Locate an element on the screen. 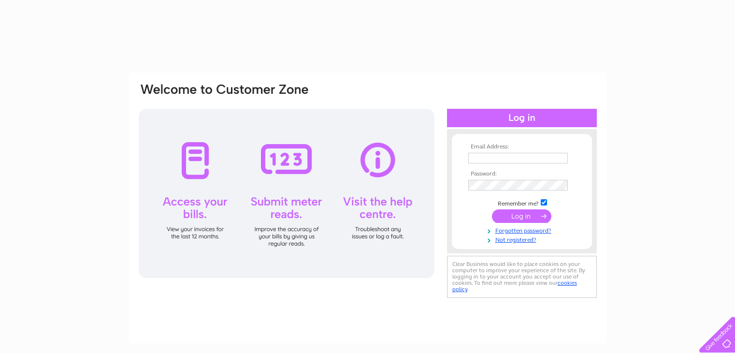  th: Password: is located at coordinates (522, 174).